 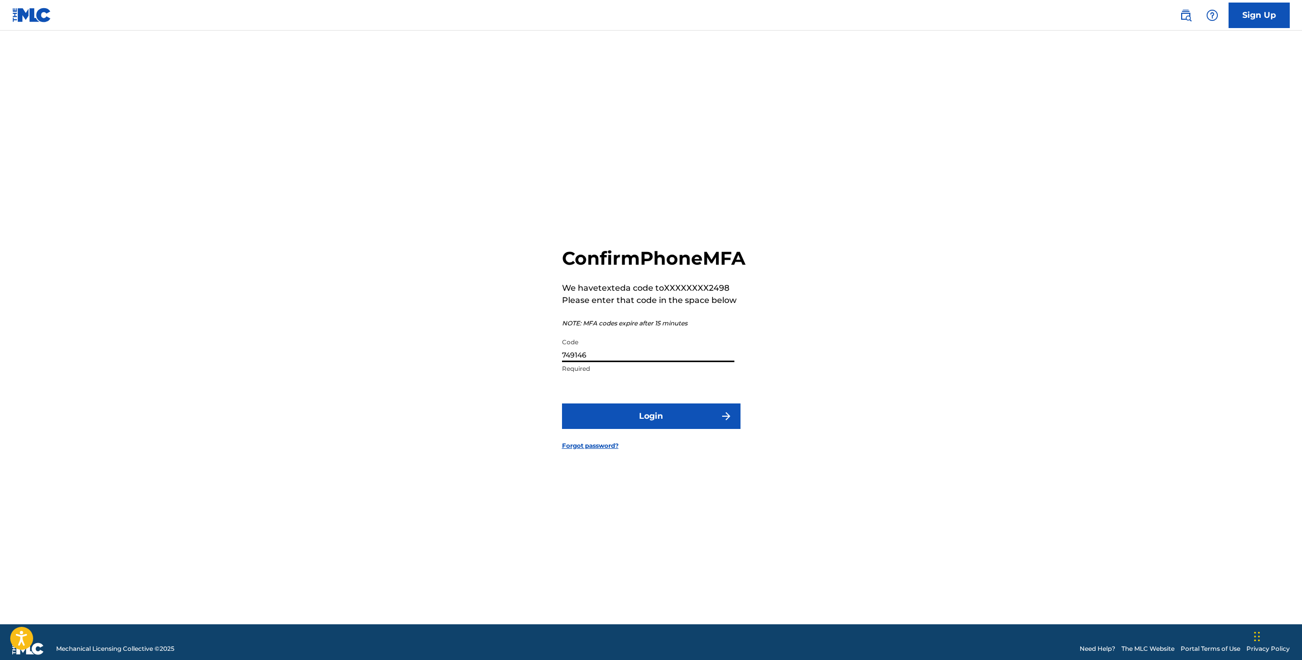 I want to click on span: Mechanical Licensing Collective © 2025, so click(x=115, y=649).